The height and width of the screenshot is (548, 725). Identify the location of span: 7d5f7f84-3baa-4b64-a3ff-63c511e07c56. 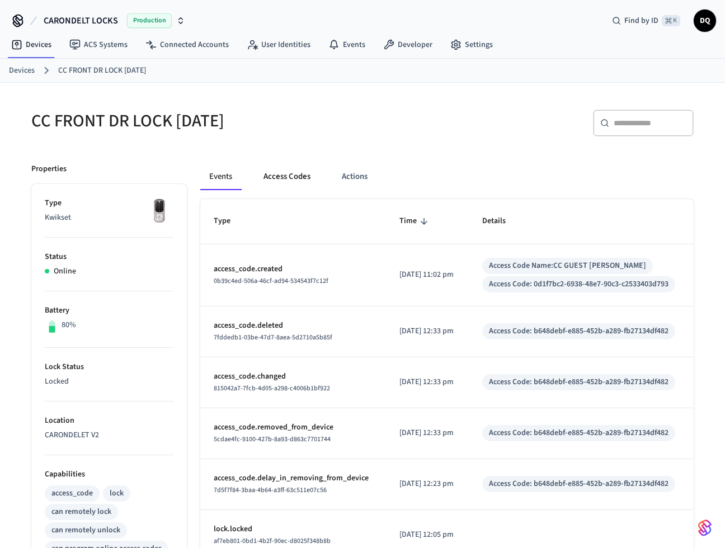
(270, 490).